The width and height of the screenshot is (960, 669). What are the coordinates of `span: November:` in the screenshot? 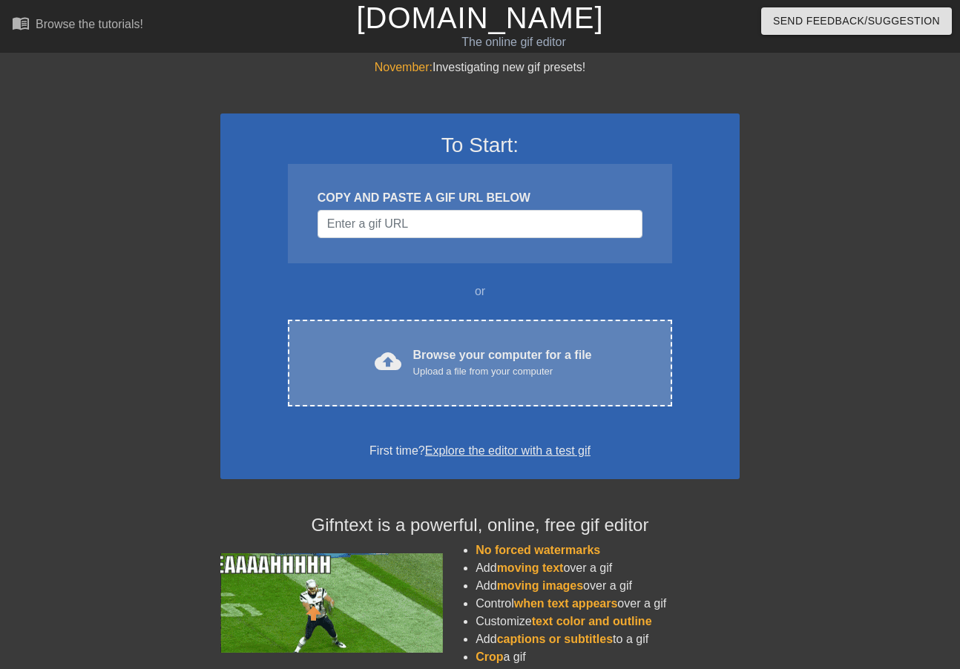 It's located at (404, 67).